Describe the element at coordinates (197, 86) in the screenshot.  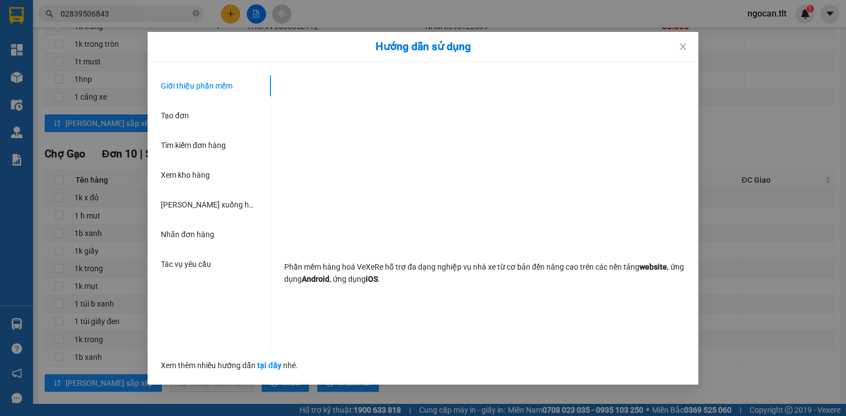
I see `span: Giới thiệu phần mềm` at that location.